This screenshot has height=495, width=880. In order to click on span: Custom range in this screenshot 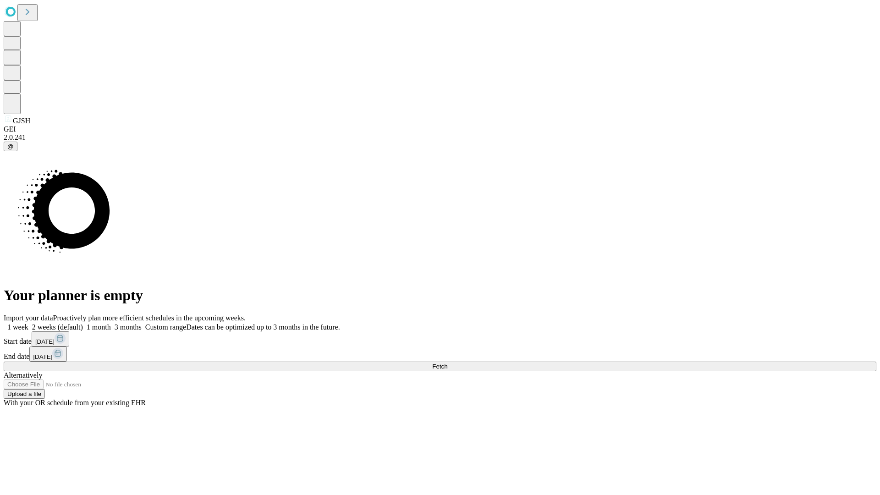, I will do `click(165, 327)`.